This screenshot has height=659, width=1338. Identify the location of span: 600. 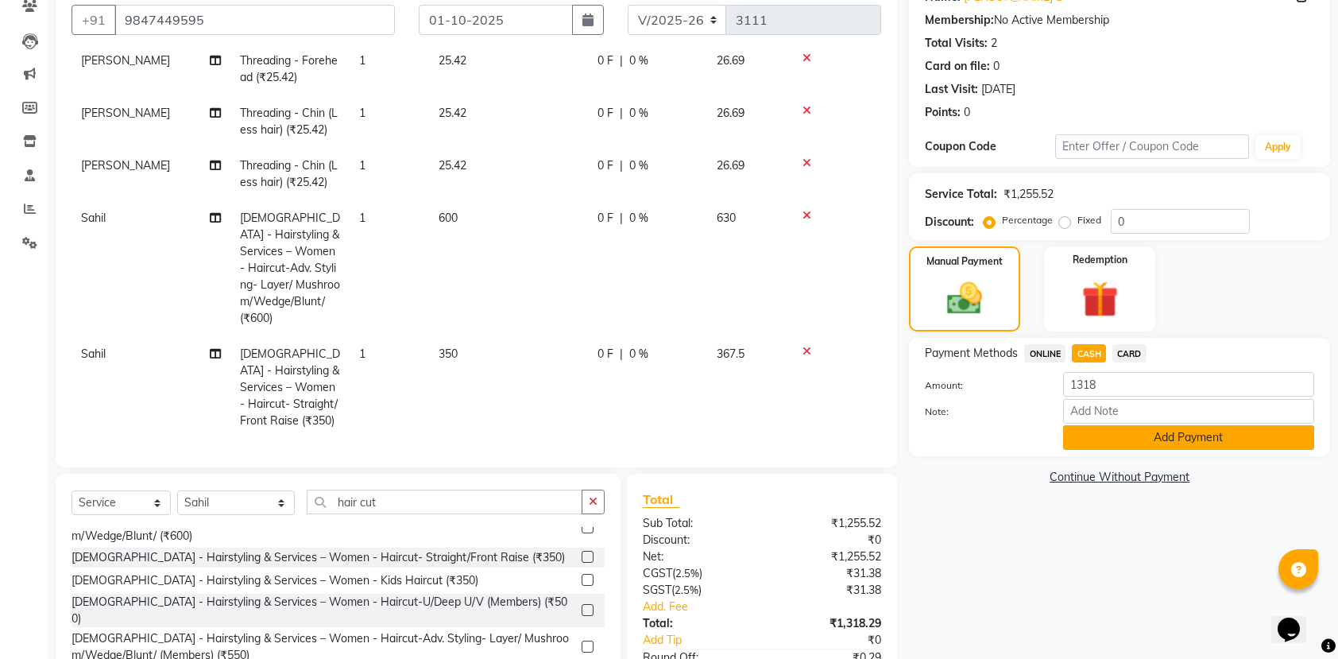
(448, 218).